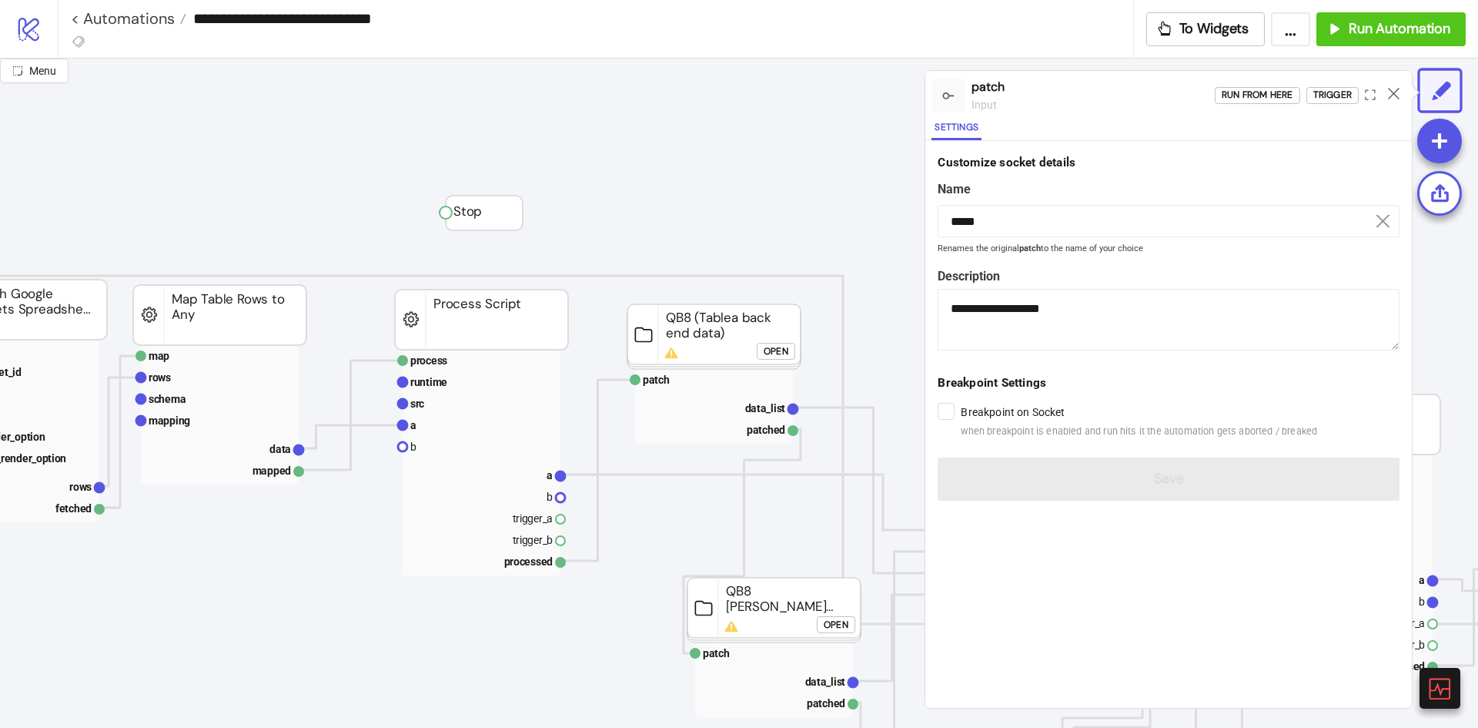 Image resolution: width=1478 pixels, height=728 pixels. What do you see at coordinates (1169, 276) in the screenshot?
I see `label: Description` at bounding box center [1169, 276].